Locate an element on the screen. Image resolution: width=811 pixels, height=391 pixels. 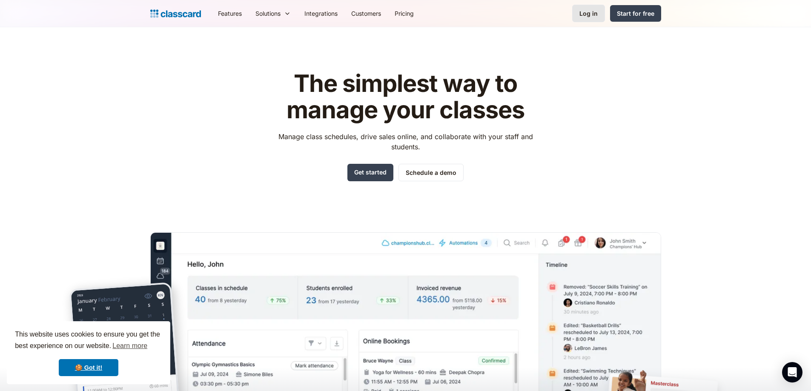
a: Features is located at coordinates (230, 13).